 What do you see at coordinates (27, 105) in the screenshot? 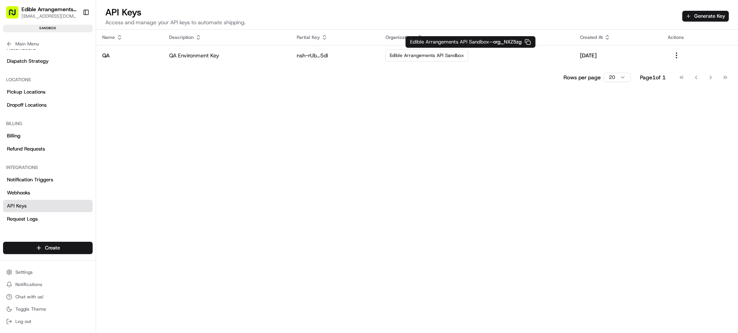
I see `span: Dropoff Locations` at bounding box center [27, 105].